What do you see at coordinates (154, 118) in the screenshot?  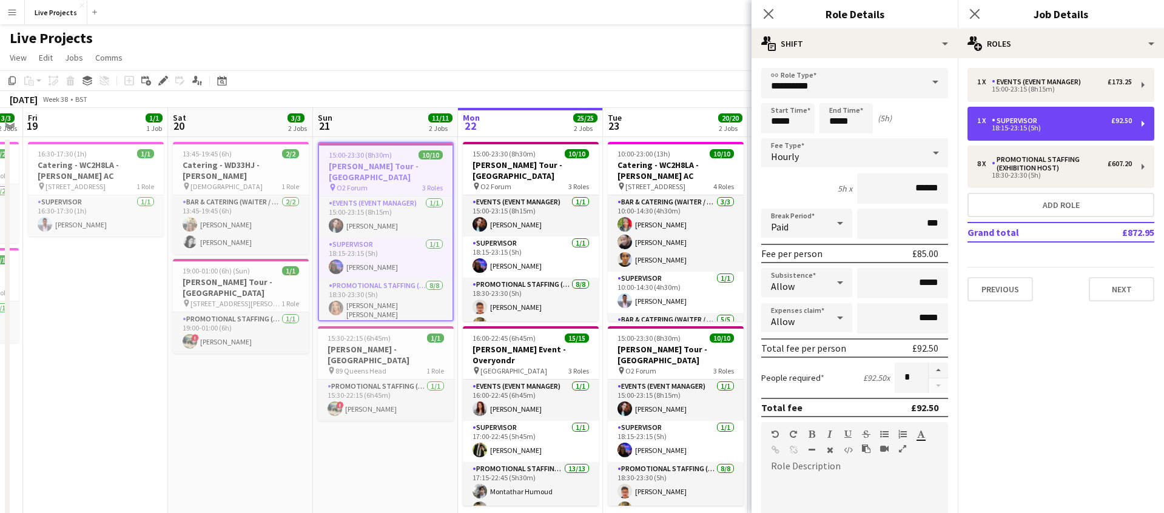 I see `span: 1/1` at bounding box center [154, 118].